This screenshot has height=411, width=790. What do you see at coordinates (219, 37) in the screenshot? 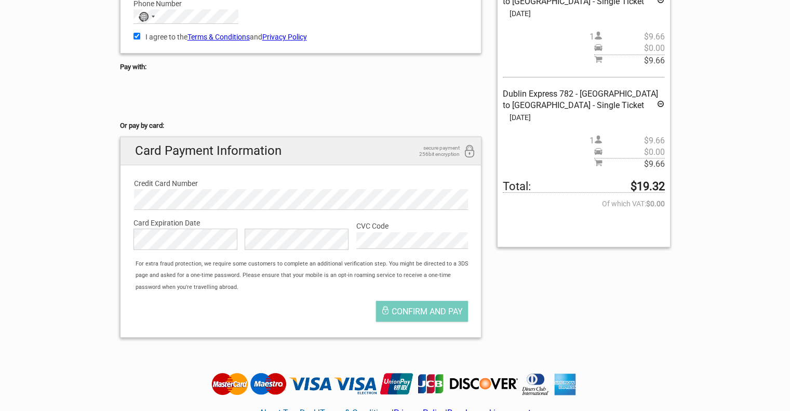
I see `a: Terms & Conditions` at bounding box center [219, 37].